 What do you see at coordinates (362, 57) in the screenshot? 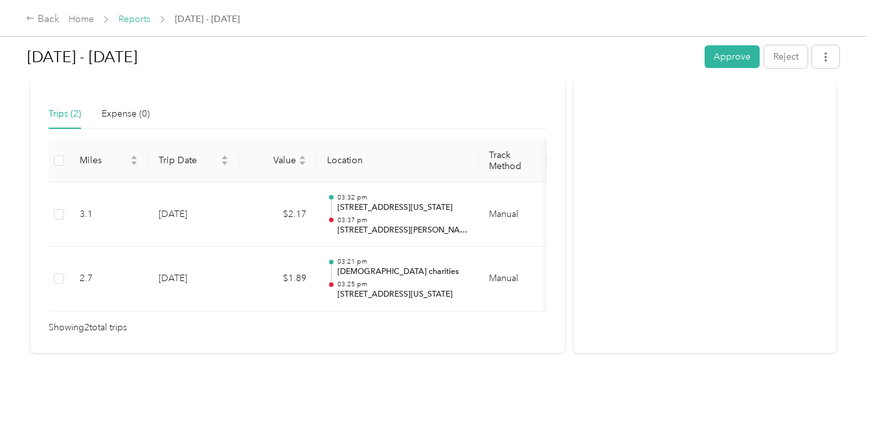
I see `h1: Jul 21 - Aug 3, 2025` at bounding box center [362, 57].